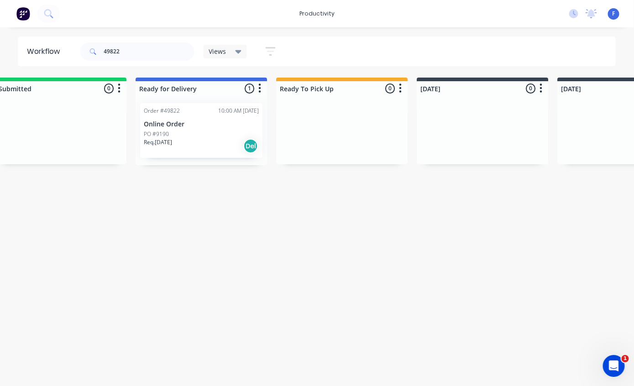 Image resolution: width=634 pixels, height=386 pixels. What do you see at coordinates (46, 52) in the screenshot?
I see `div: Workflow` at bounding box center [46, 52].